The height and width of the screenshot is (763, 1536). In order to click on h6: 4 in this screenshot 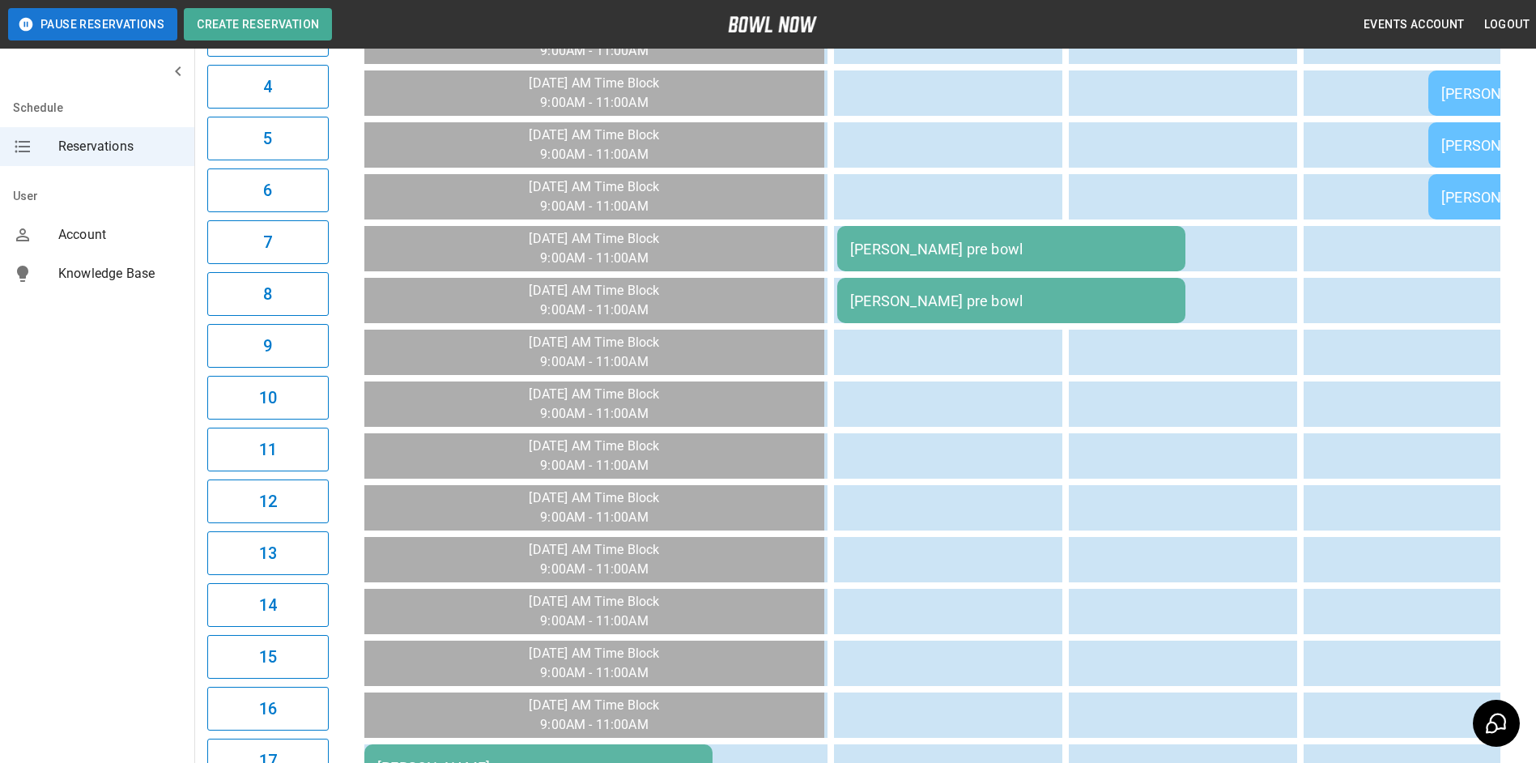, I will do `click(267, 87)`.